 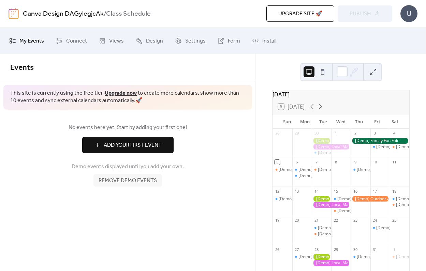 I want to click on a: Design, so click(x=149, y=41).